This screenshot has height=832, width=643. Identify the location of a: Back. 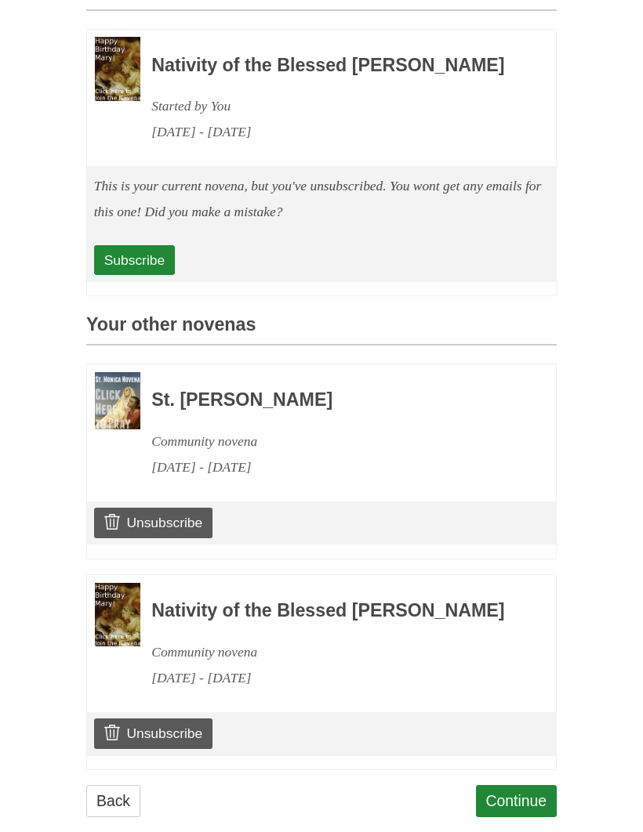
(113, 801).